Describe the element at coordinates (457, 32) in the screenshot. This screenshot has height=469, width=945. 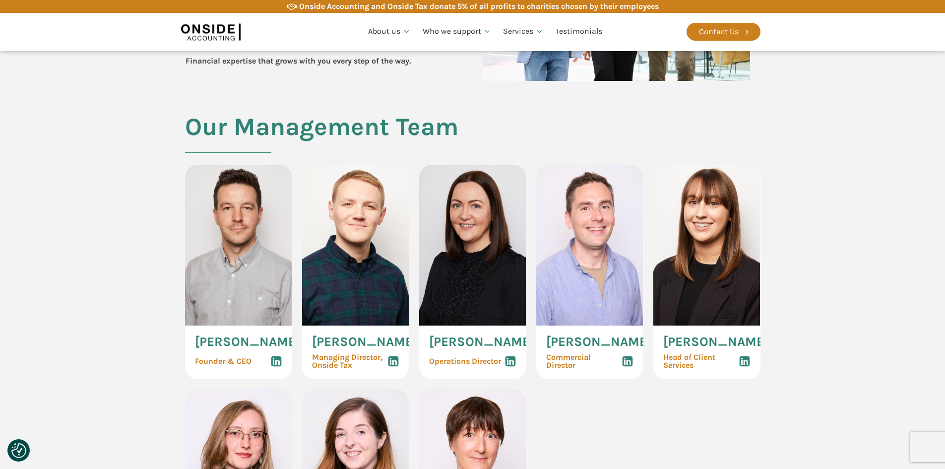
I see `a: Who we support` at that location.